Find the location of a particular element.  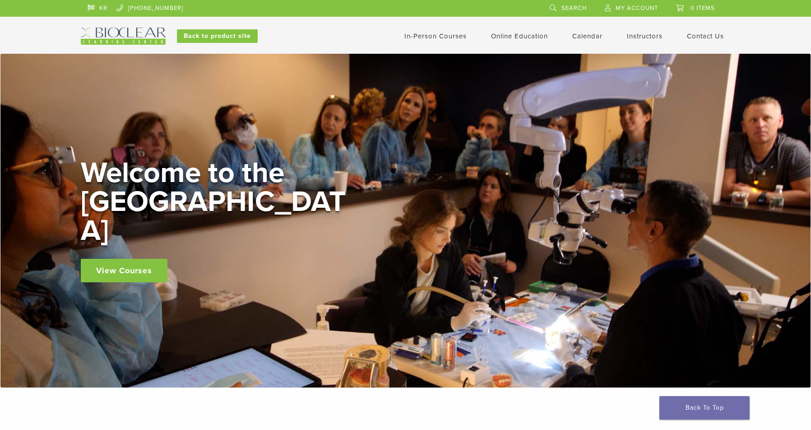

a: Back to product site is located at coordinates (217, 36).